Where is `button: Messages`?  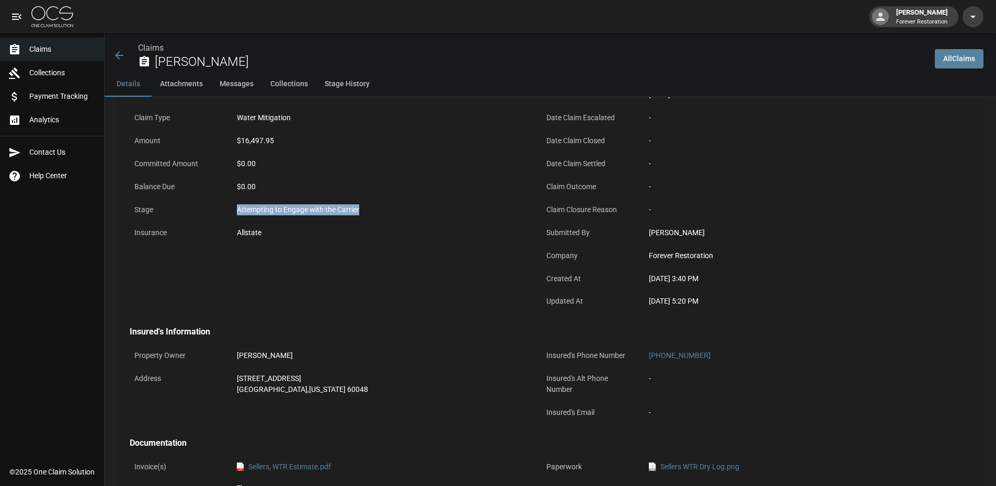 button: Messages is located at coordinates (236, 84).